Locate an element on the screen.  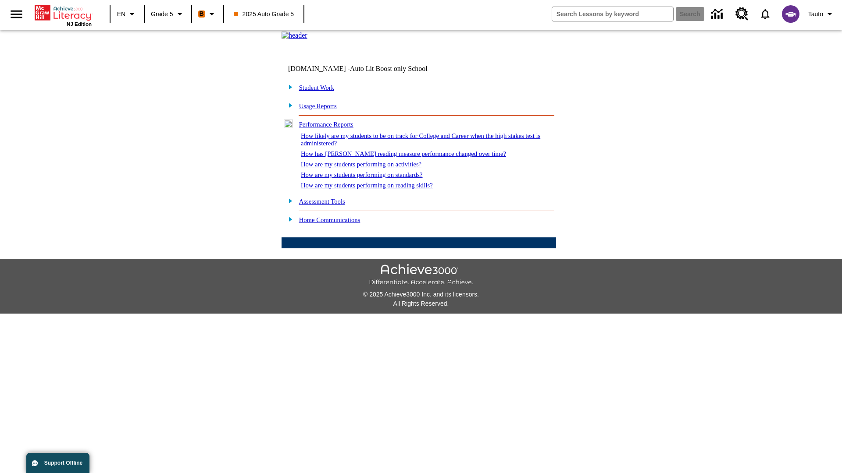
button: Boost Class color is orange. Change class color is located at coordinates (207, 14).